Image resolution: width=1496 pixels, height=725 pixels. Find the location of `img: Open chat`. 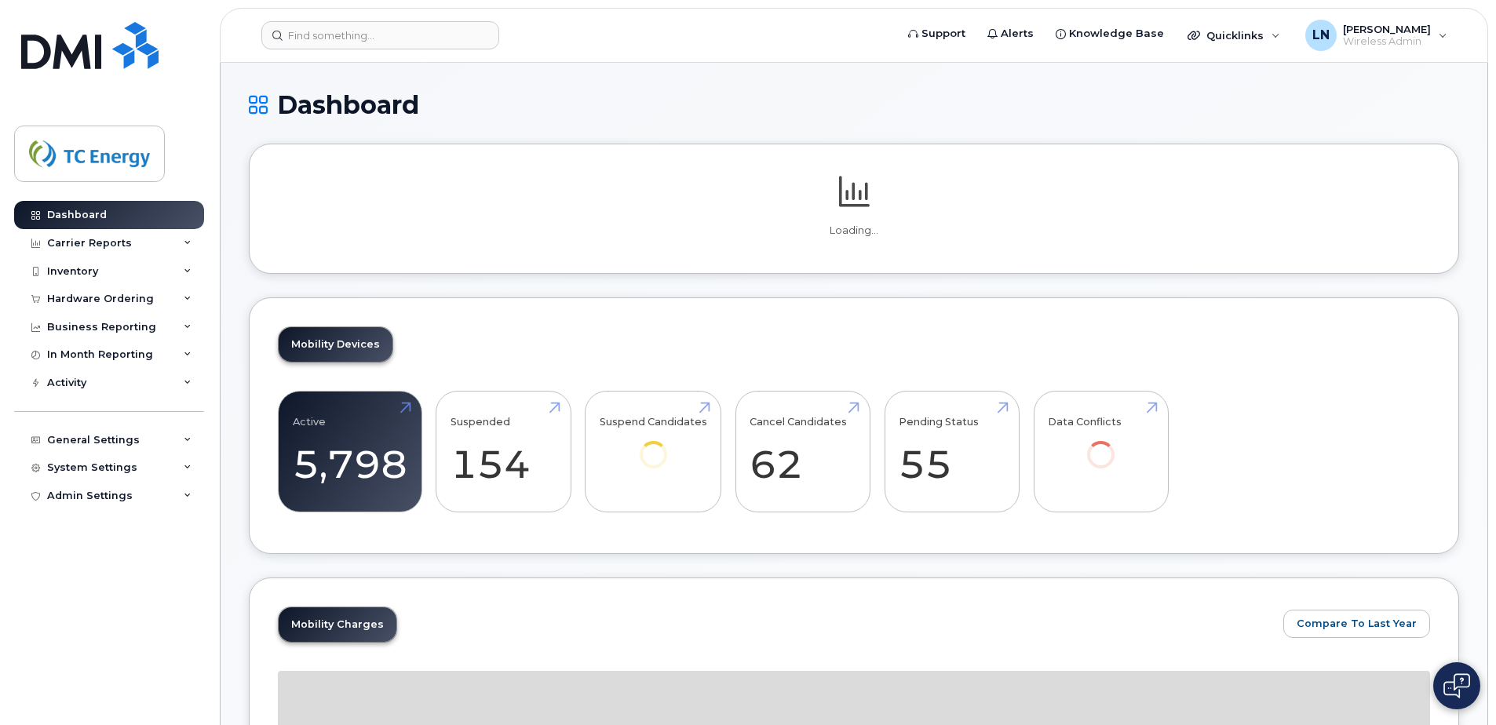

img: Open chat is located at coordinates (1456, 686).